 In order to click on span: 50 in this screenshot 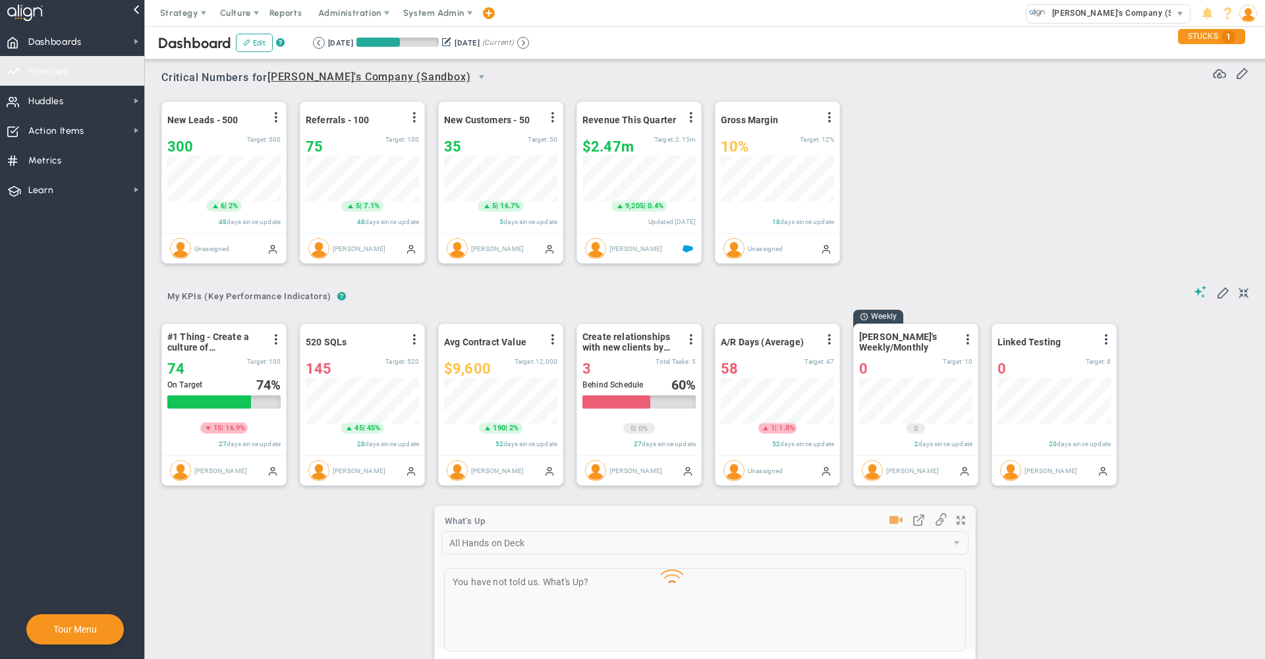, I will do `click(554, 139)`.